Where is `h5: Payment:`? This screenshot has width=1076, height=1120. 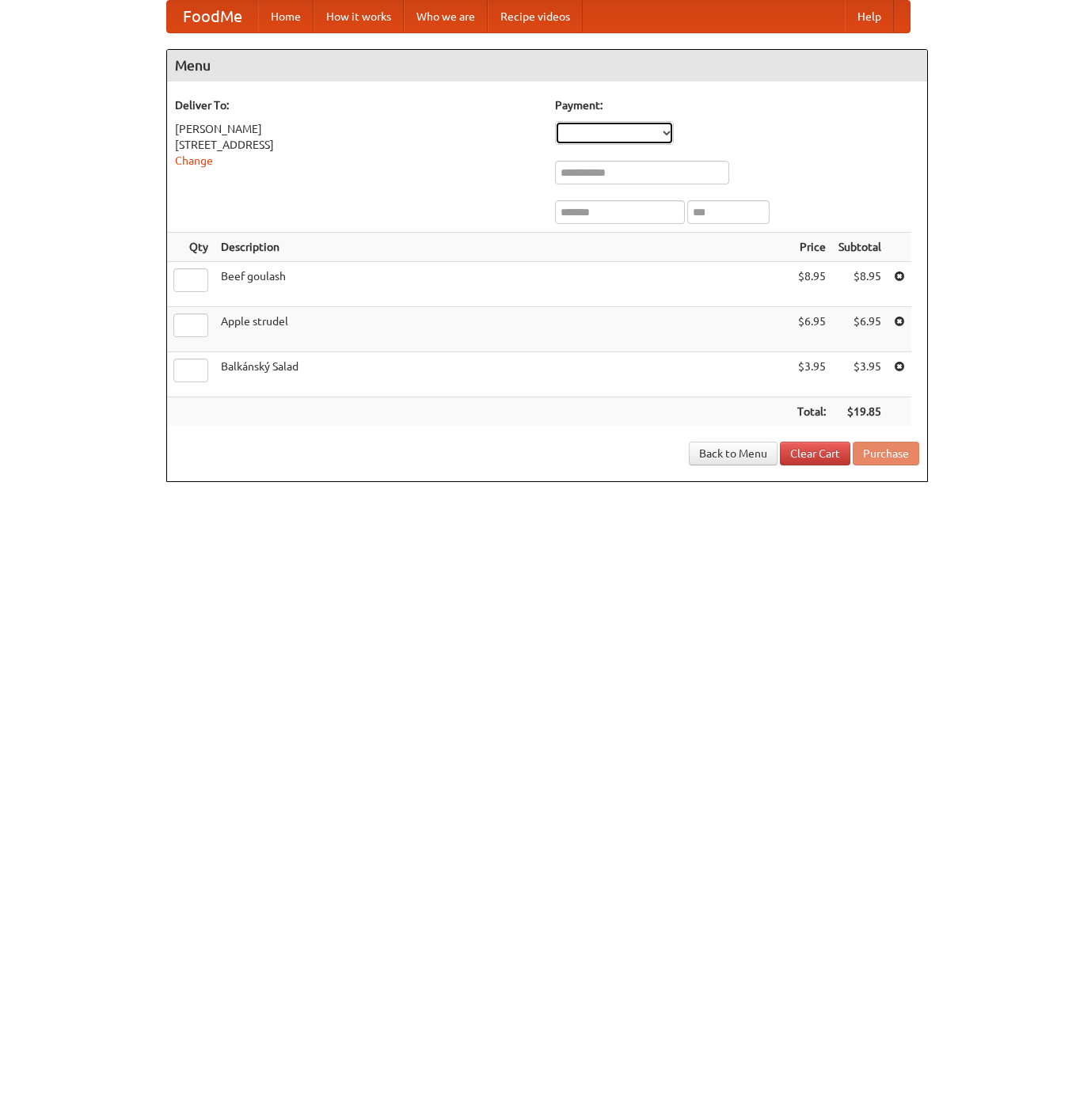 h5: Payment: is located at coordinates (737, 105).